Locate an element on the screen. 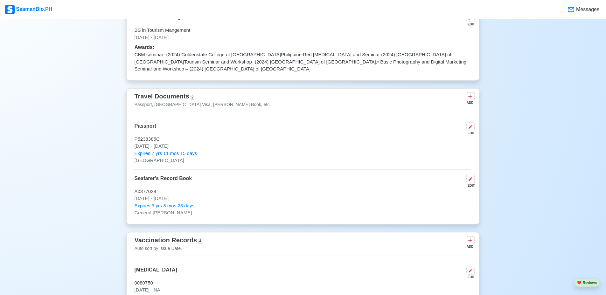 This screenshot has height=295, width=606. span: Expires 9 yrs 8 mos 23 days is located at coordinates (164, 206).